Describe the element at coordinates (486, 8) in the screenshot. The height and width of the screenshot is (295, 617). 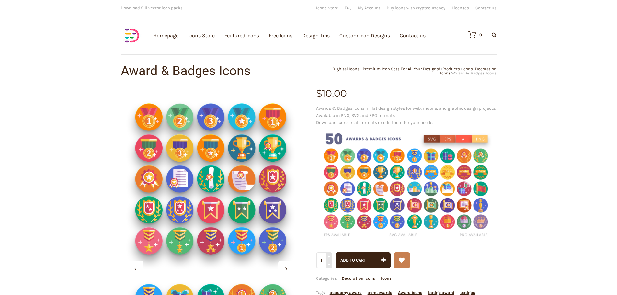
I see `a: Contact us` at that location.